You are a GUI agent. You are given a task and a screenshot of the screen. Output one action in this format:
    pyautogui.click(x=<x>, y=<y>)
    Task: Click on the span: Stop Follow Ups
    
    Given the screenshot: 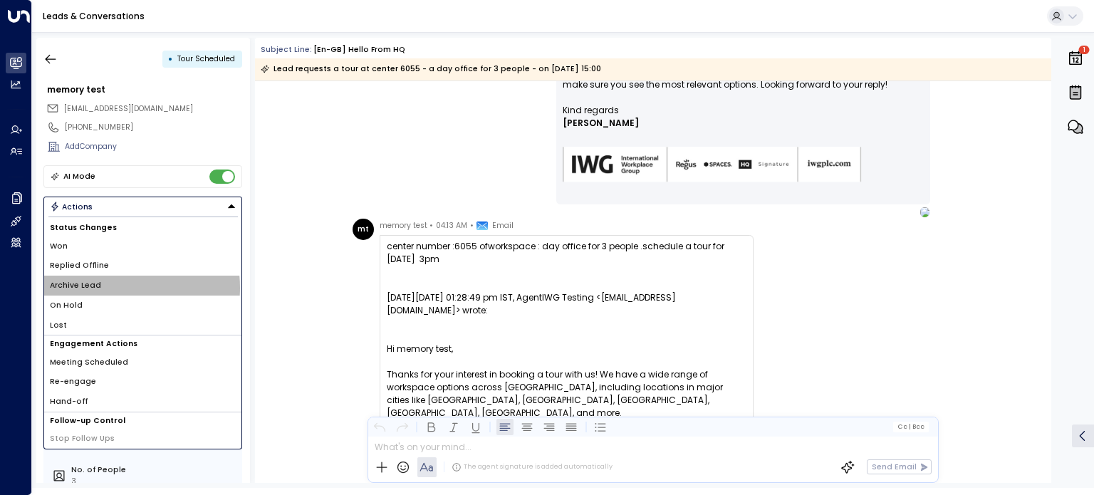 What is the action you would take?
    pyautogui.click(x=82, y=439)
    